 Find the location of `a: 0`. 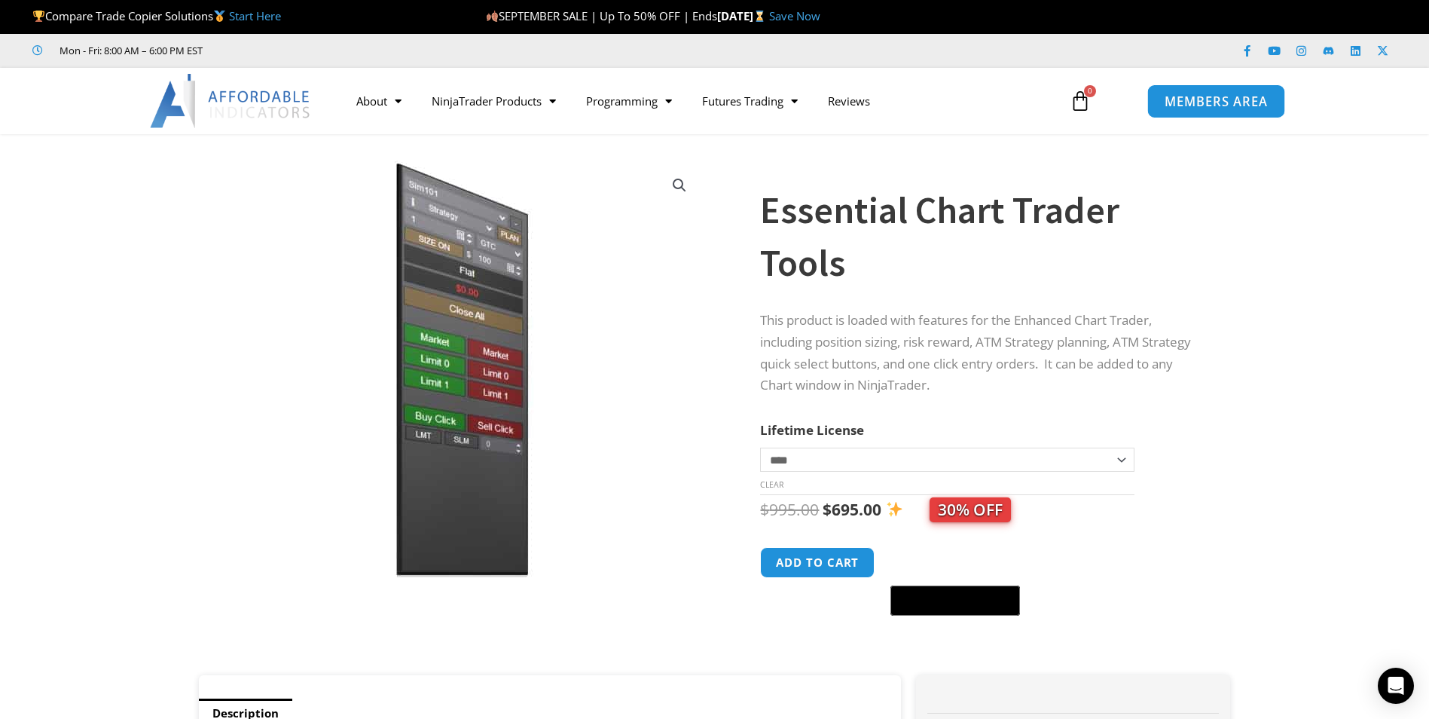

a: 0 is located at coordinates (1080, 101).